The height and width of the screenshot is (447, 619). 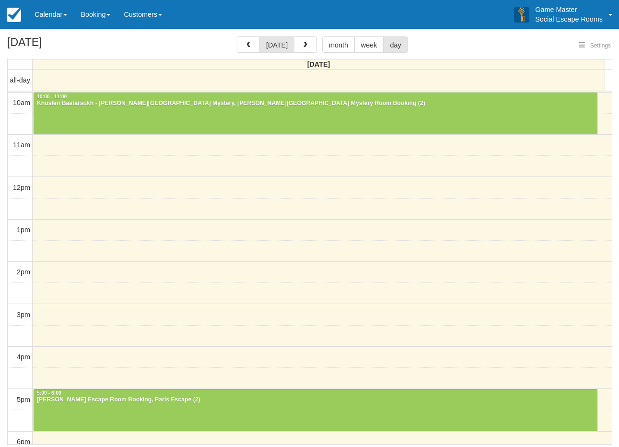 What do you see at coordinates (23, 441) in the screenshot?
I see `span: 6pm` at bounding box center [23, 441].